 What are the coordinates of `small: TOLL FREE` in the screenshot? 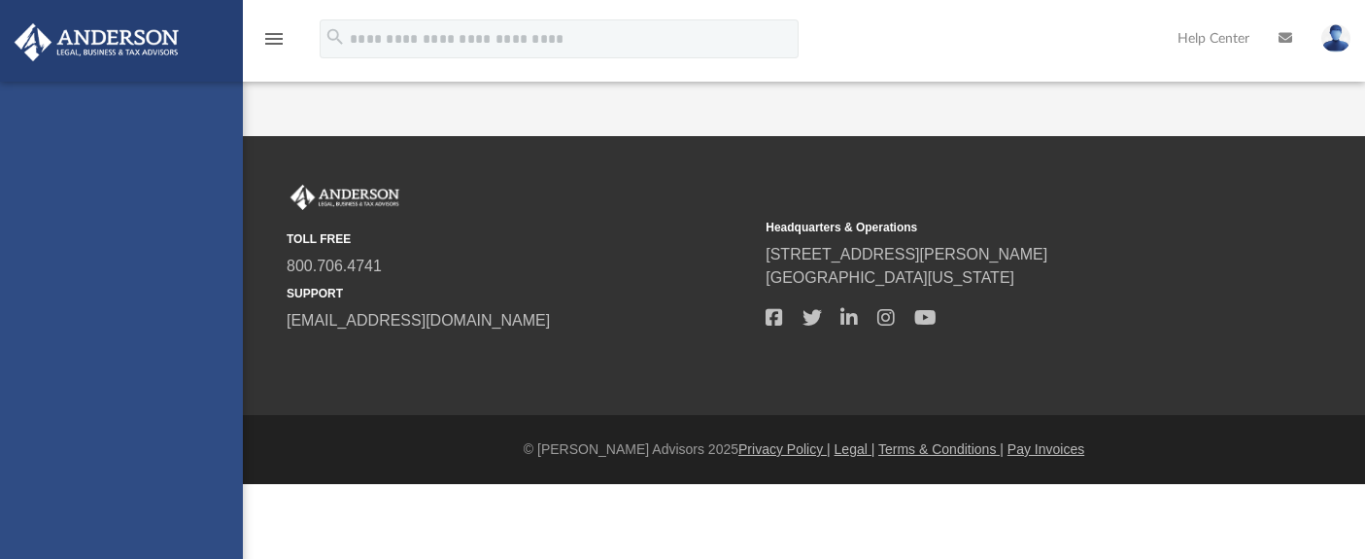 It's located at (519, 239).